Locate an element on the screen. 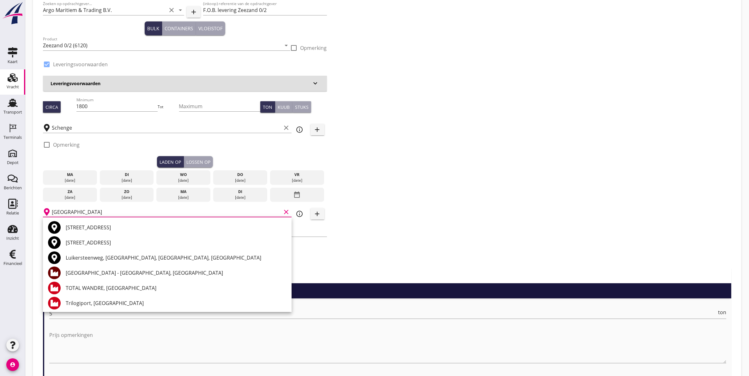  button: Vloeistof is located at coordinates (210, 28).